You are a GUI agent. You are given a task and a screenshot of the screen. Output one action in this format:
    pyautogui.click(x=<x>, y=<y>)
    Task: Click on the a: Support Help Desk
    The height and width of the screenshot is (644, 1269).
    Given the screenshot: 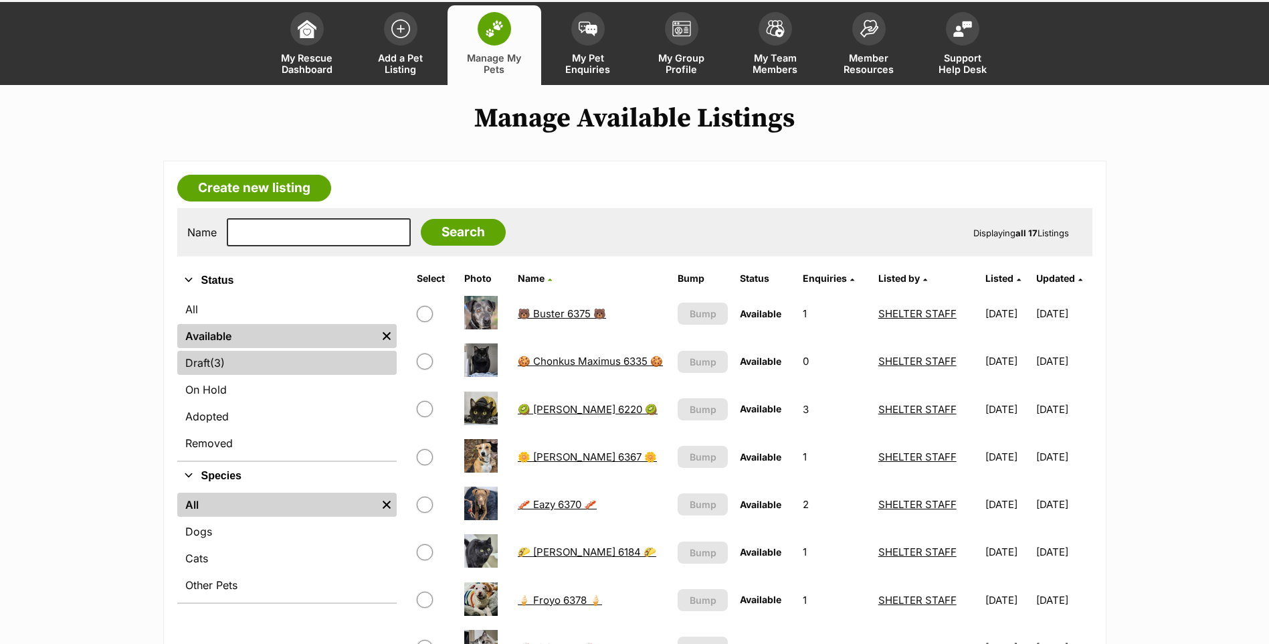 What is the action you would take?
    pyautogui.click(x=963, y=45)
    